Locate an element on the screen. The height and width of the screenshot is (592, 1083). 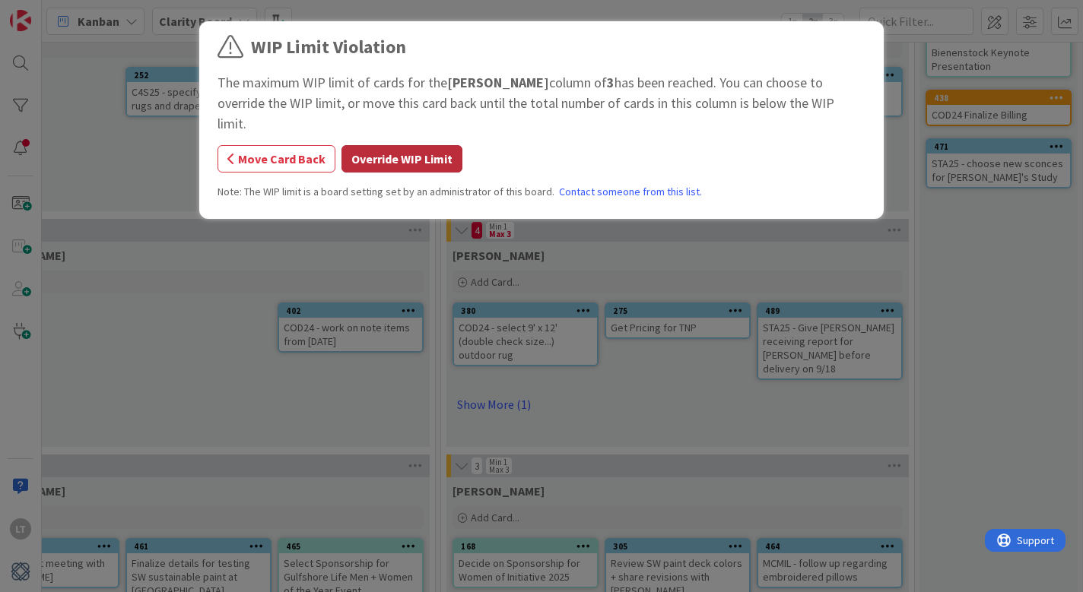
b: 3 is located at coordinates (611, 82).